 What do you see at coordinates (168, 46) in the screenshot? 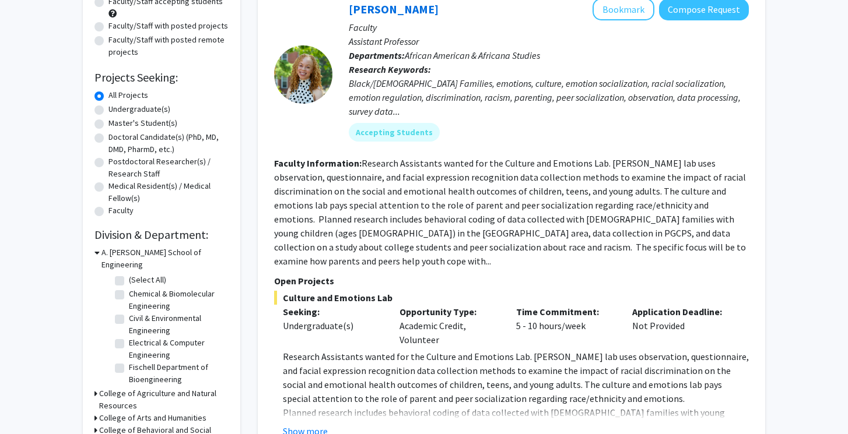
I see `label: Faculty/Staff with posted remote projects` at bounding box center [168, 46].